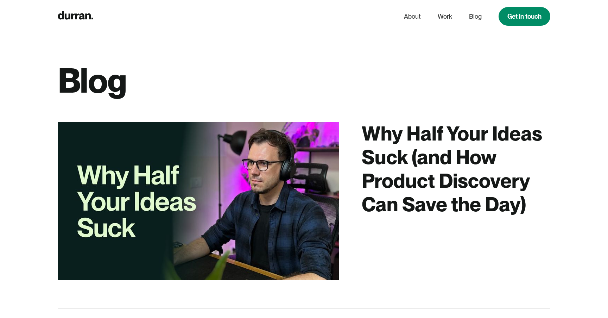 The height and width of the screenshot is (318, 608). I want to click on a: About, so click(413, 17).